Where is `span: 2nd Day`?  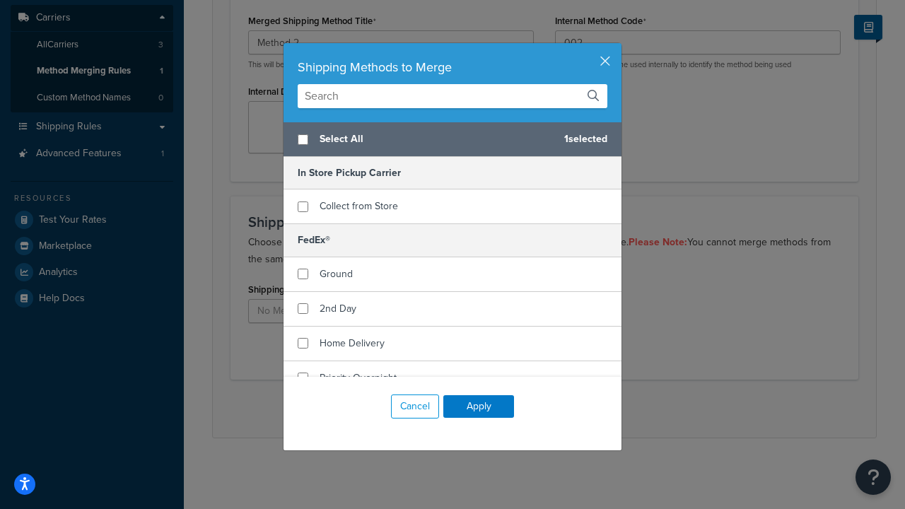 span: 2nd Day is located at coordinates (338, 308).